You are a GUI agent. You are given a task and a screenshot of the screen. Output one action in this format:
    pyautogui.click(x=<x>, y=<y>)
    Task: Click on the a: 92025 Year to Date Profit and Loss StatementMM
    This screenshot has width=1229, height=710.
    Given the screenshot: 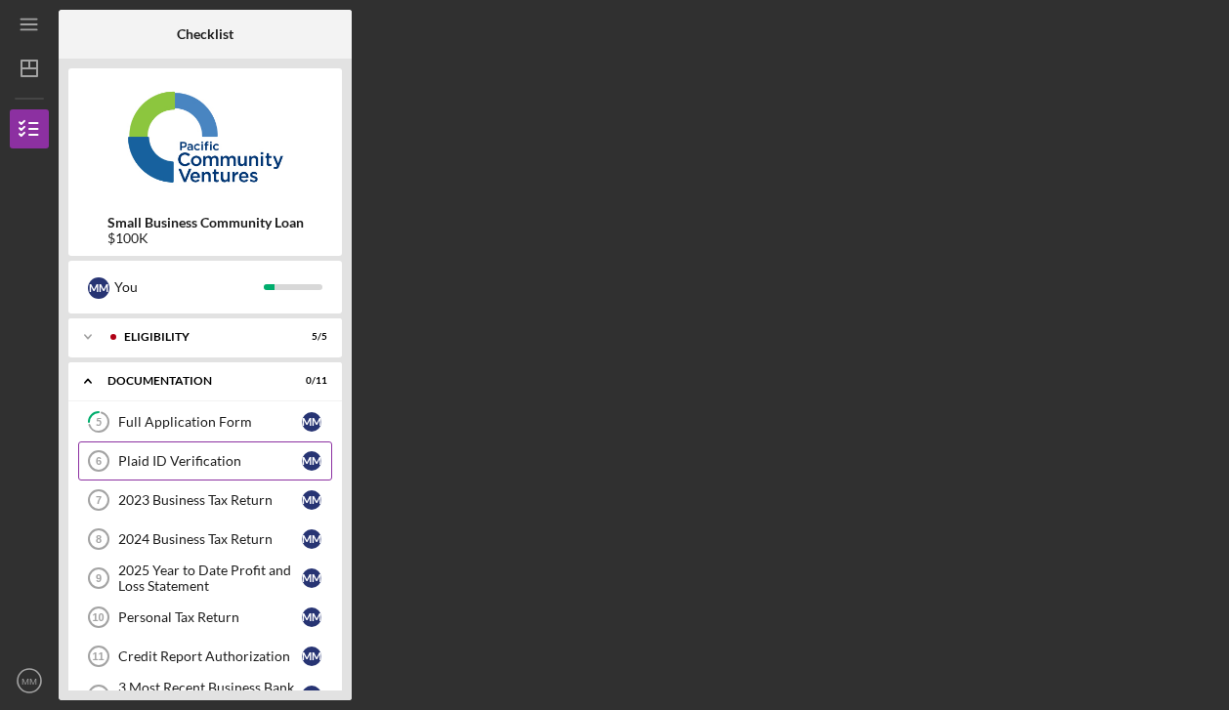 What is the action you would take?
    pyautogui.click(x=205, y=578)
    